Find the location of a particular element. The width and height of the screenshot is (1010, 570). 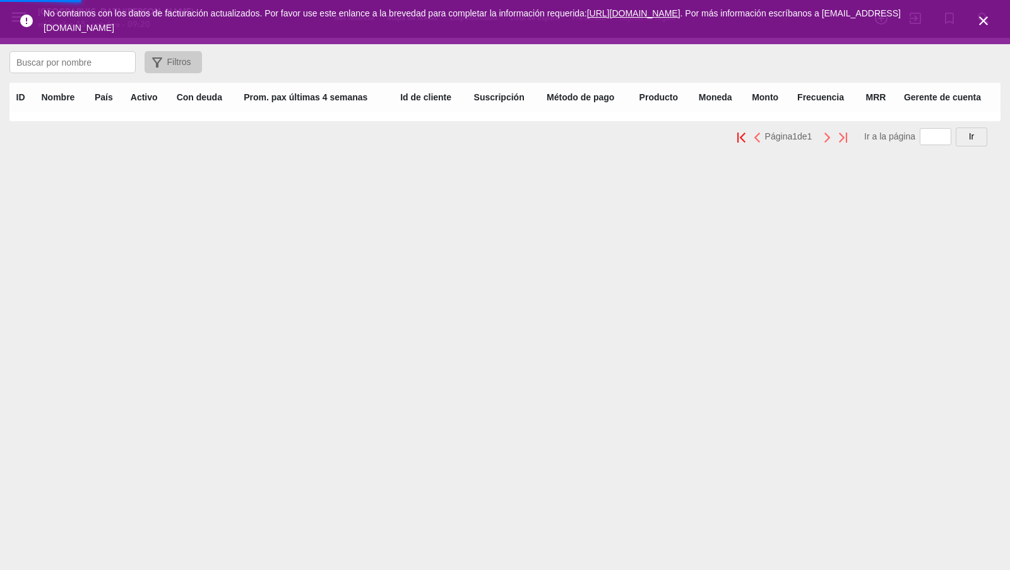

th: País is located at coordinates (105, 97).